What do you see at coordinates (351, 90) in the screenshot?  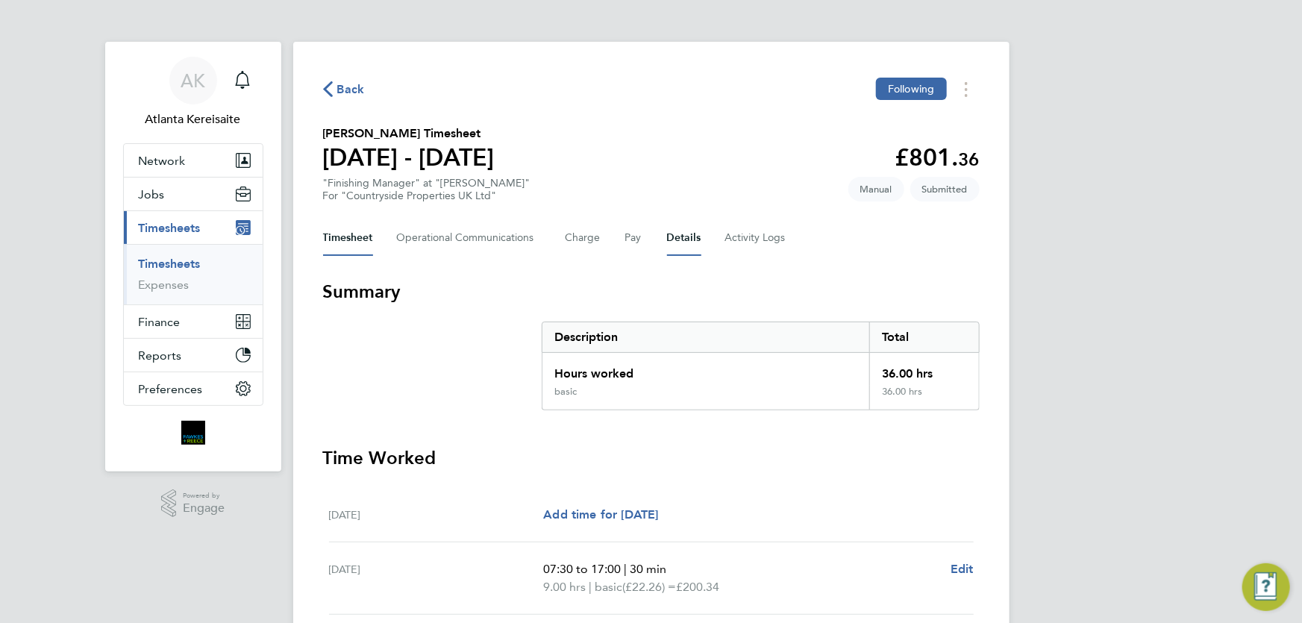 I see `span: Back` at bounding box center [351, 90].